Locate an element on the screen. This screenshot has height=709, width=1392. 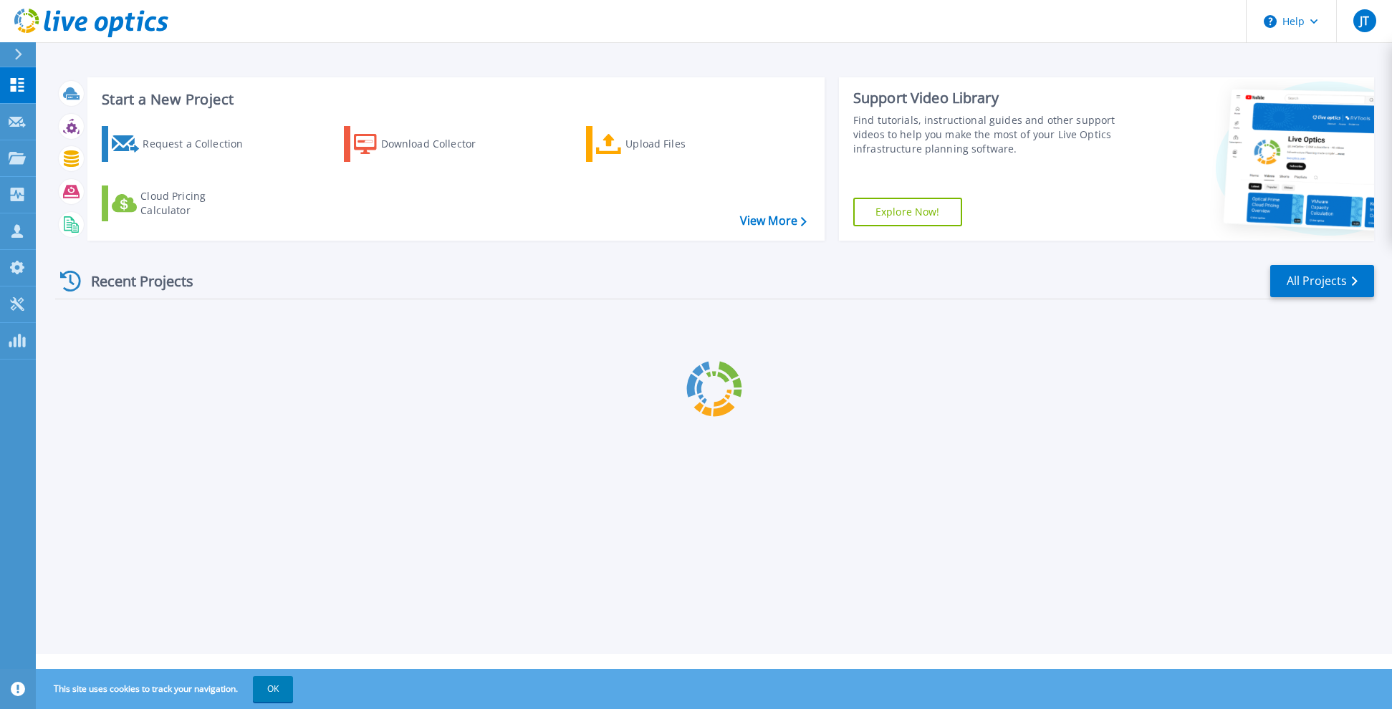
span: This site uses cookies to track your navigation. is located at coordinates (166, 689).